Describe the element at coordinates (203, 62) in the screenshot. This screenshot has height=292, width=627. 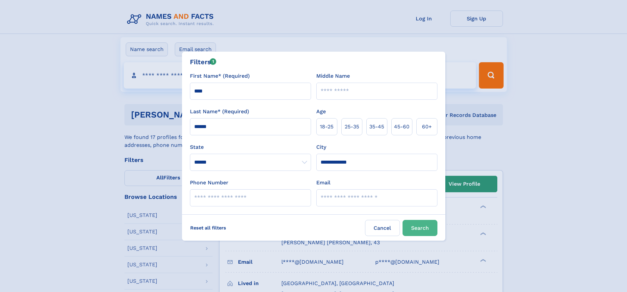
I see `div: Filters` at that location.